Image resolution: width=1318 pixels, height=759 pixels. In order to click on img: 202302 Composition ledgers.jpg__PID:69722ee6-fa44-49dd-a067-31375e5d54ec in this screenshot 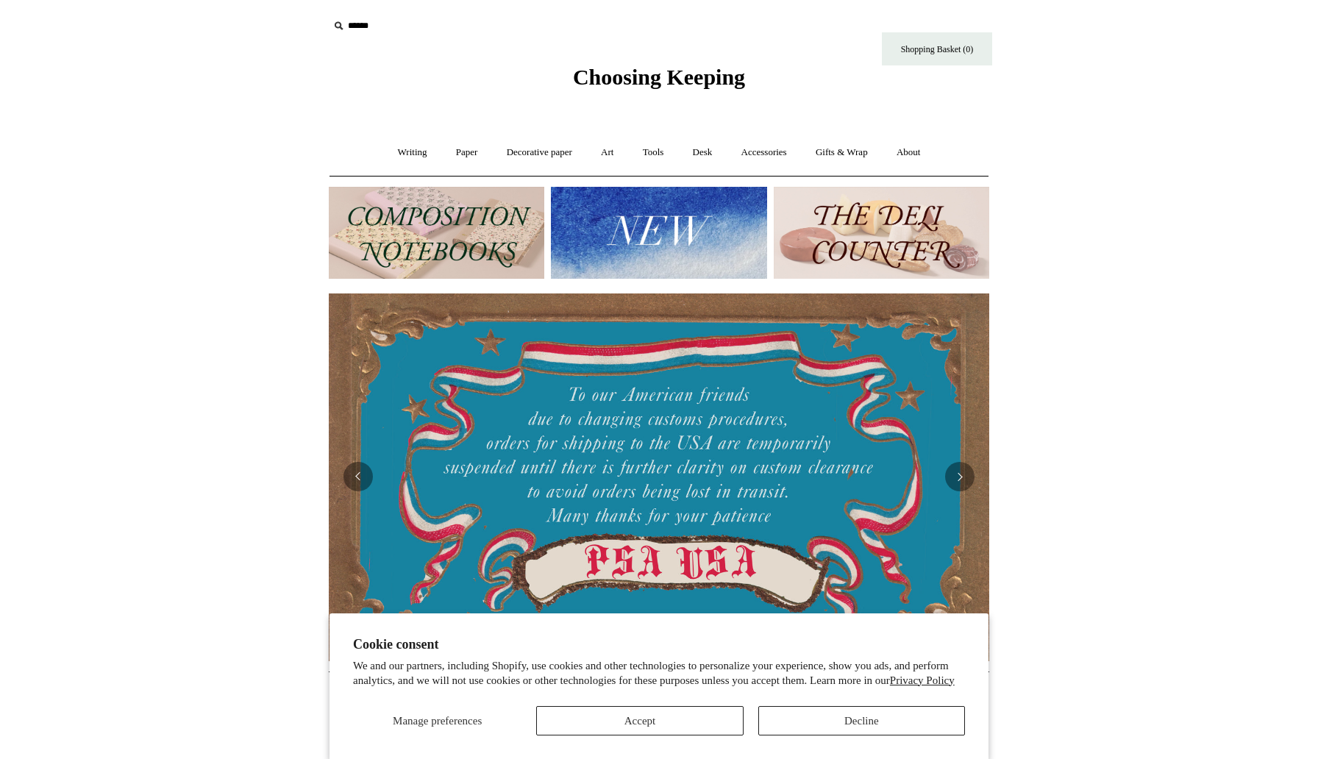, I will do `click(436, 232)`.